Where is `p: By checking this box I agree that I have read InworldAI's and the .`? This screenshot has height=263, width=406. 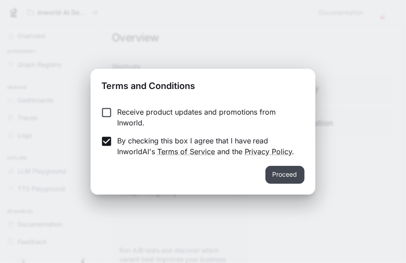
p: By checking this box I agree that I have read InworldAI's and the . is located at coordinates (207, 146).